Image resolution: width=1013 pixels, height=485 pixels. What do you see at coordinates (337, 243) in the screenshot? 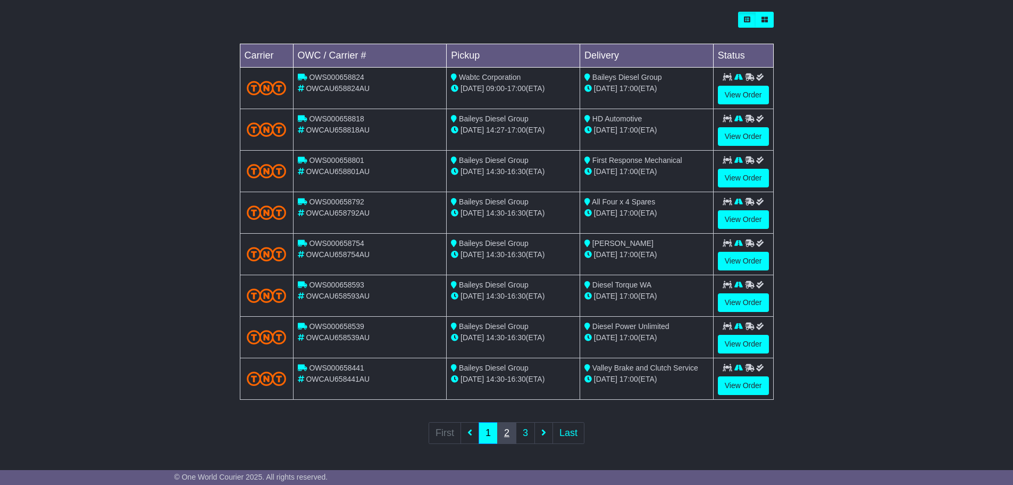
I see `span: OWS000658754` at bounding box center [337, 243].